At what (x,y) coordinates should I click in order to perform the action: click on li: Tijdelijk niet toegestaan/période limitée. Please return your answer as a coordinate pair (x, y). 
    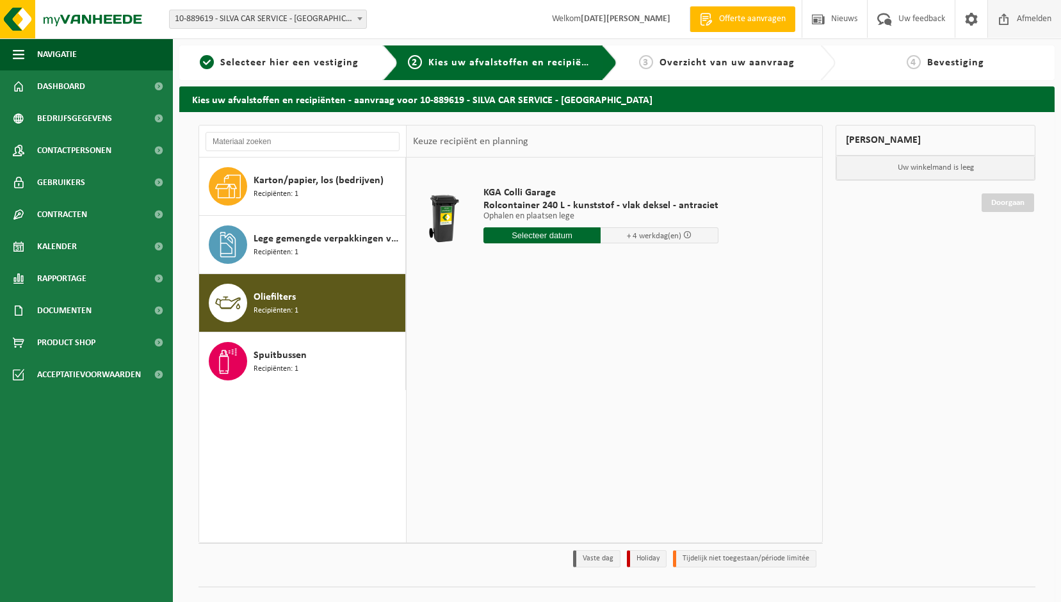
    Looking at the image, I should click on (745, 559).